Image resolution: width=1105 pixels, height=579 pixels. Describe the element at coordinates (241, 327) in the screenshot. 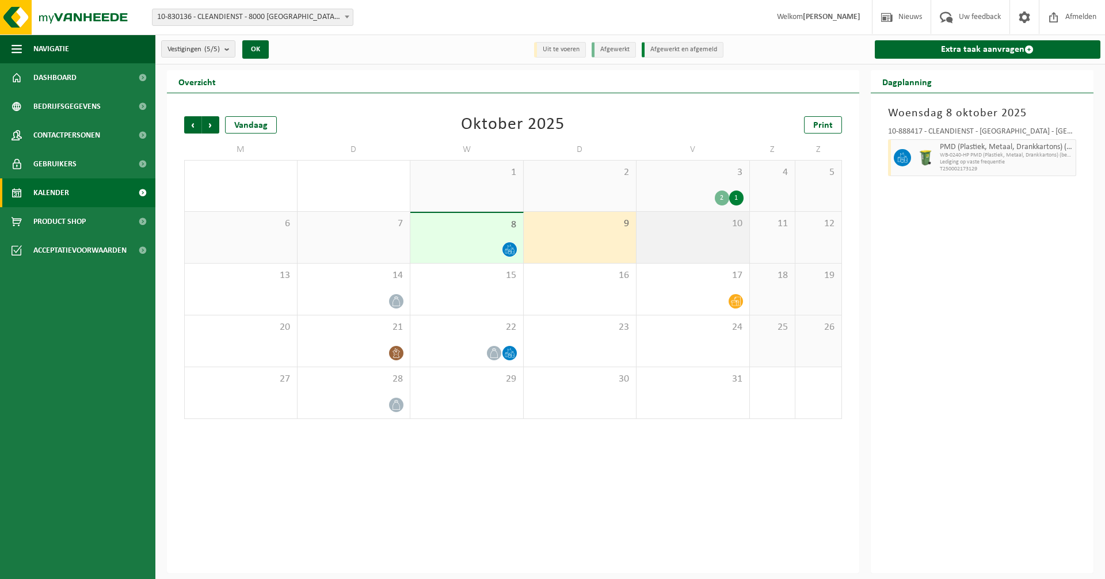

I see `span: 20` at that location.